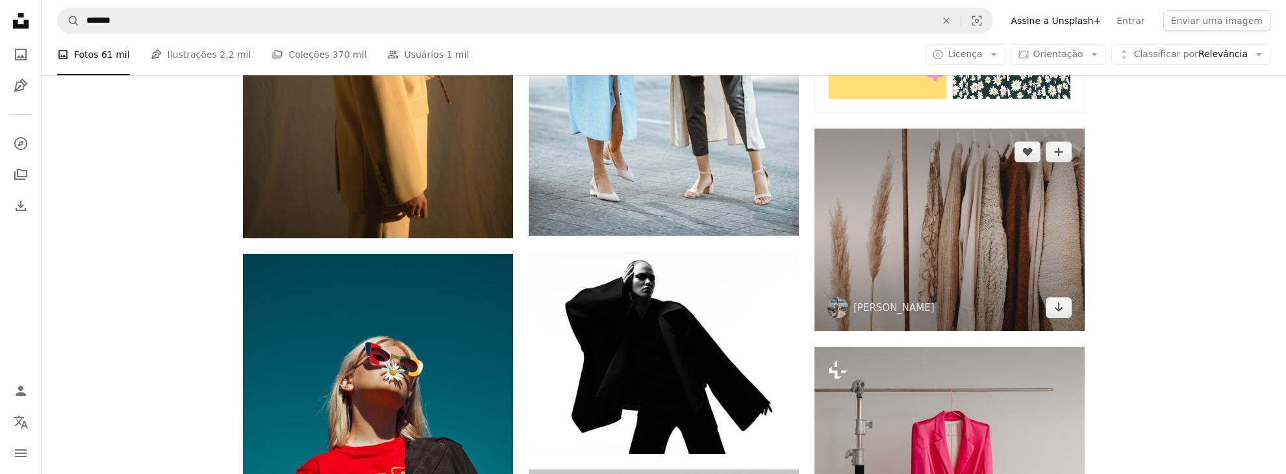 This screenshot has height=474, width=1286. Describe the element at coordinates (965, 55) in the screenshot. I see `button: Licença` at that location.